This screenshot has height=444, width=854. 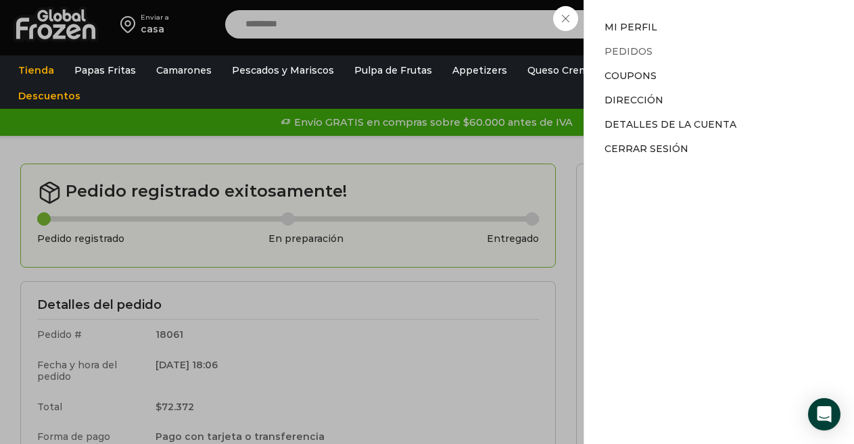 What do you see at coordinates (631, 27) in the screenshot?
I see `a: Mi perfil` at bounding box center [631, 27].